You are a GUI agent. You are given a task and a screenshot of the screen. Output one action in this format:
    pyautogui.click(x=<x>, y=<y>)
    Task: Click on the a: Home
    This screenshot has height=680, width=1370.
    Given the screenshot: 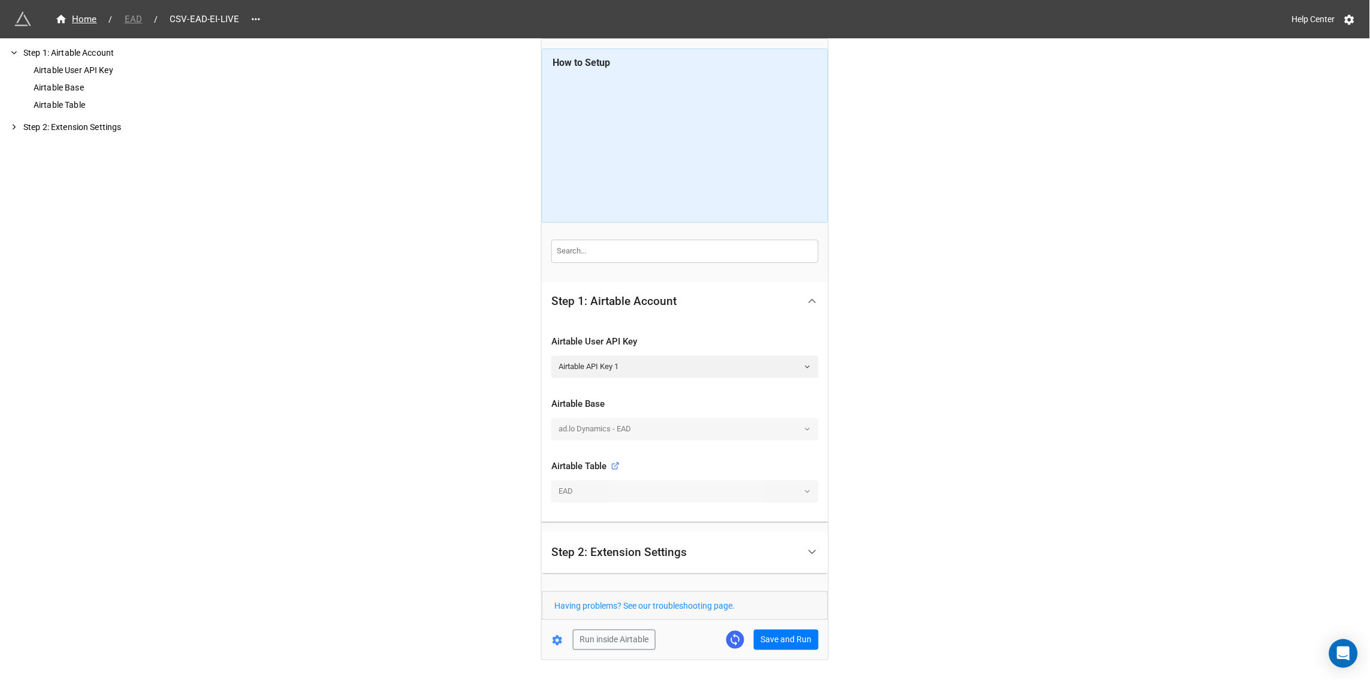 What is the action you would take?
    pyautogui.click(x=76, y=19)
    